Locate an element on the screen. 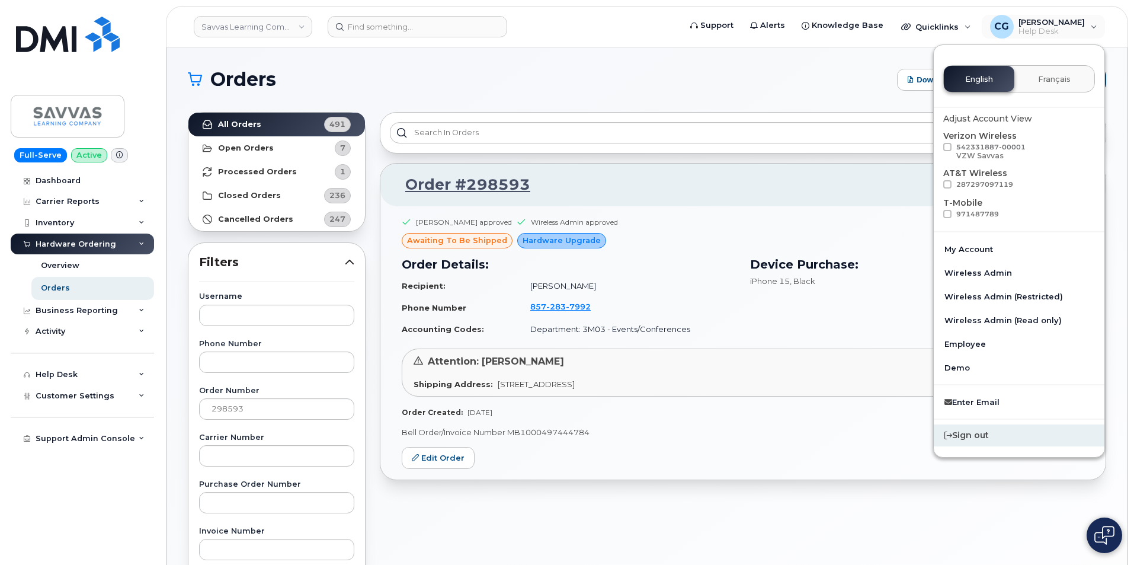 Image resolution: width=1134 pixels, height=565 pixels. a: Demo is located at coordinates (1019, 367).